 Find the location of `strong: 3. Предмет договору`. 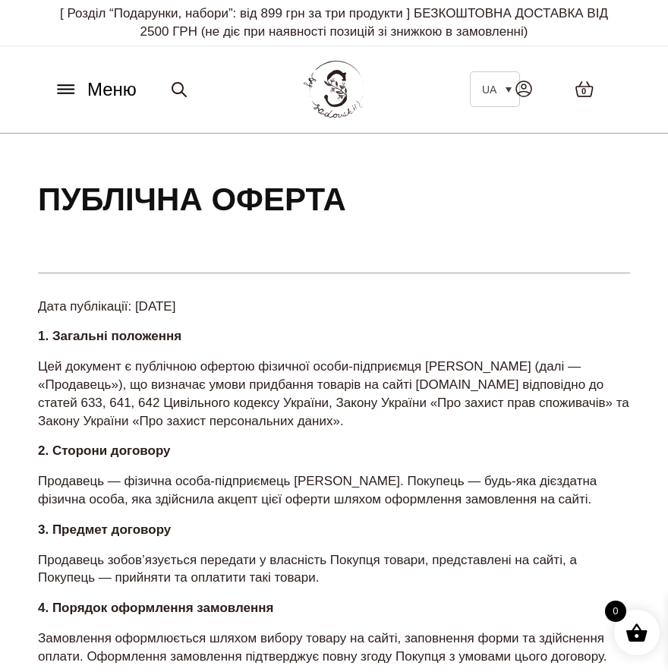

strong: 3. Предмет договору is located at coordinates (104, 529).